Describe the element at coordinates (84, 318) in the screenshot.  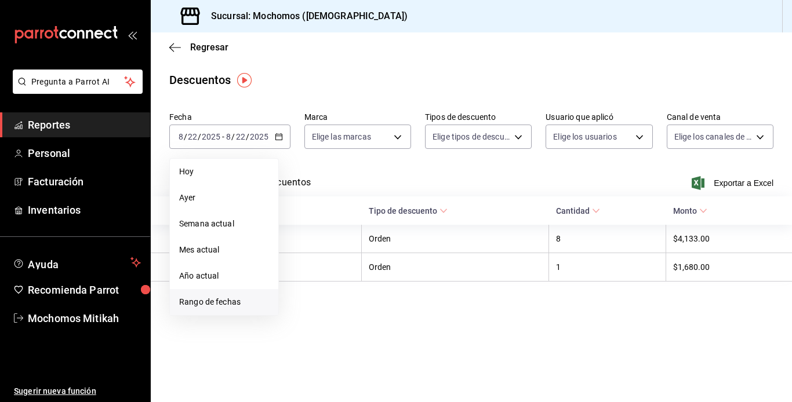
I see `span: Mochomos Mitikah` at that location.